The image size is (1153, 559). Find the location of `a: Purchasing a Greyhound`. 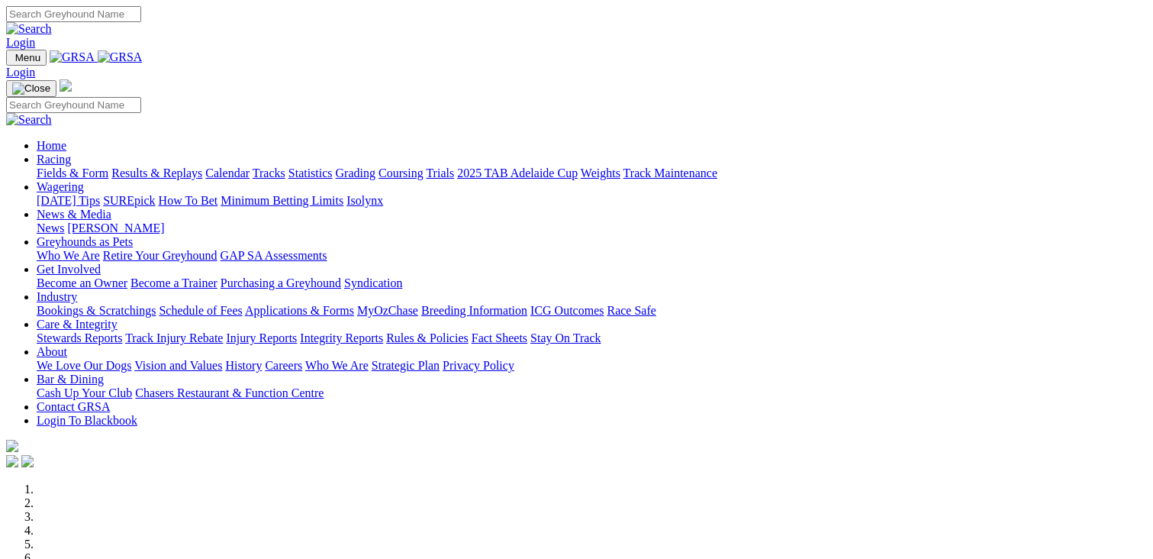

a: Purchasing a Greyhound is located at coordinates (281, 282).